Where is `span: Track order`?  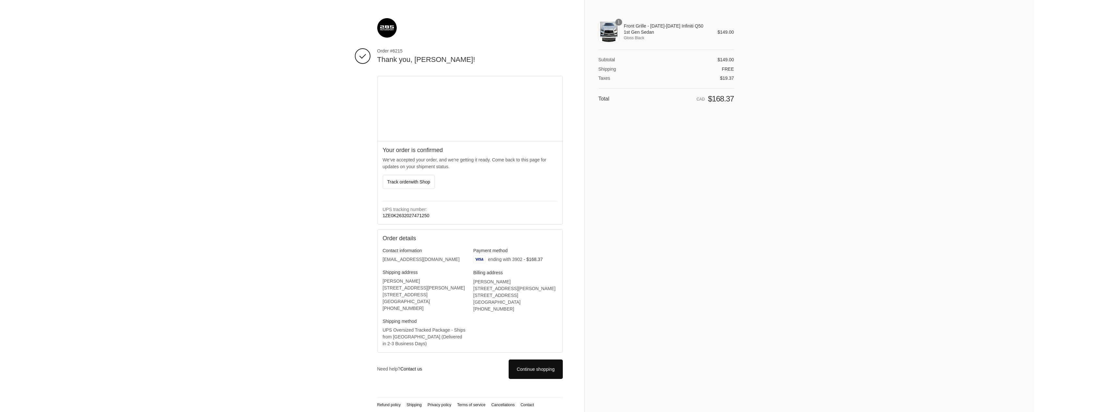
span: Track order is located at coordinates (409, 182).